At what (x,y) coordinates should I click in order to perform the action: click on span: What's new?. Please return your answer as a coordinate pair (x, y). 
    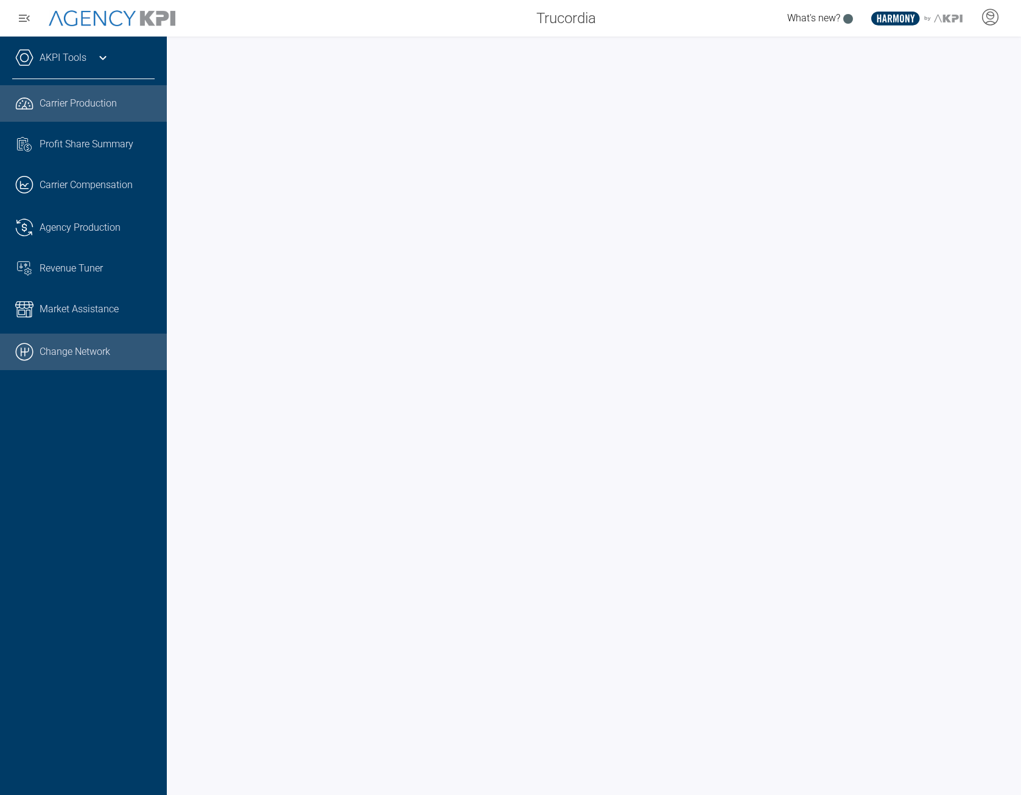
    Looking at the image, I should click on (814, 18).